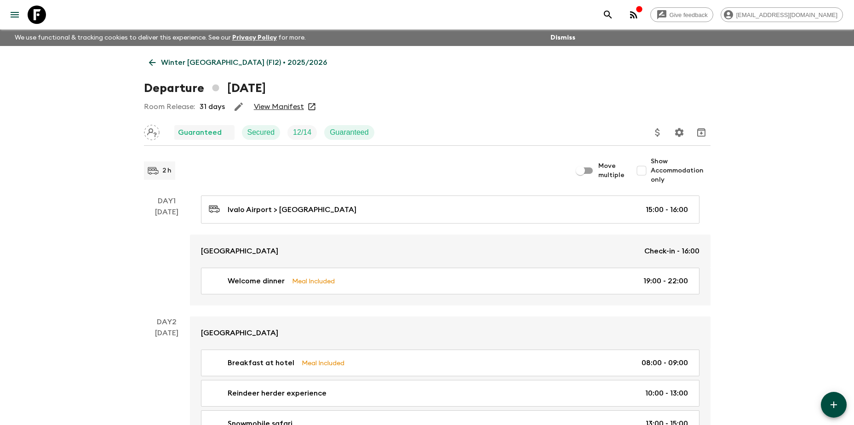 This screenshot has height=425, width=854. What do you see at coordinates (672, 251) in the screenshot?
I see `p: Check-in - 16:00` at bounding box center [672, 251].